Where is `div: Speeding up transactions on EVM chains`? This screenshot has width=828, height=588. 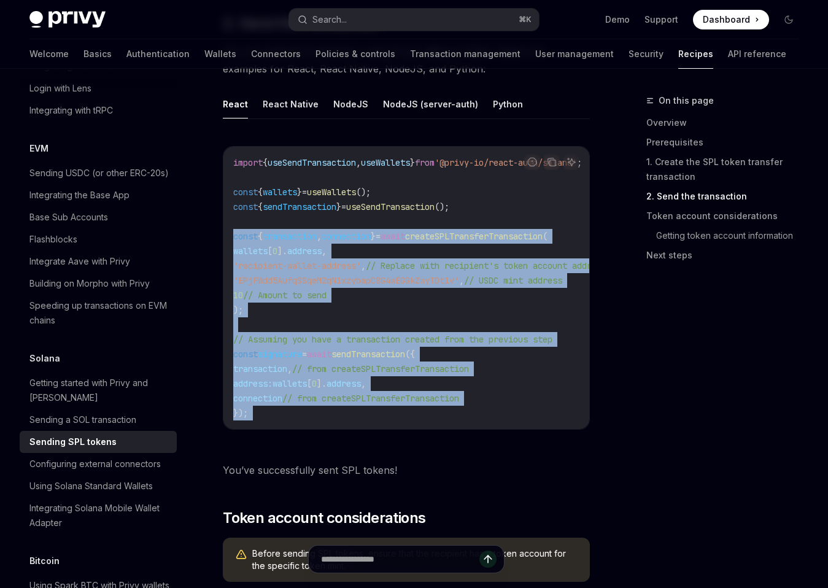 div: Speeding up transactions on EVM chains is located at coordinates (99, 313).